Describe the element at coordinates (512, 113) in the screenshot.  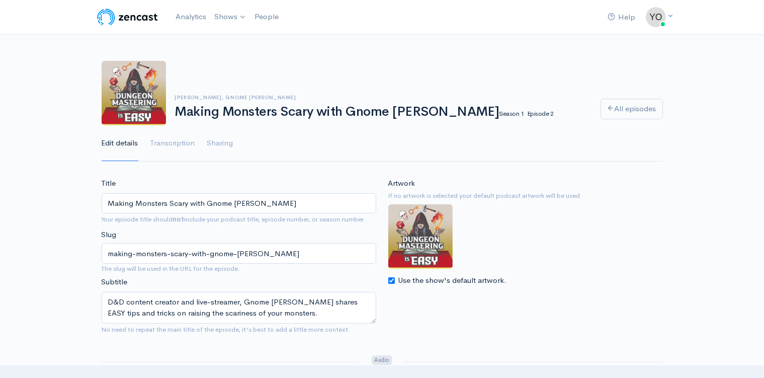
I see `small: Season 1` at that location.